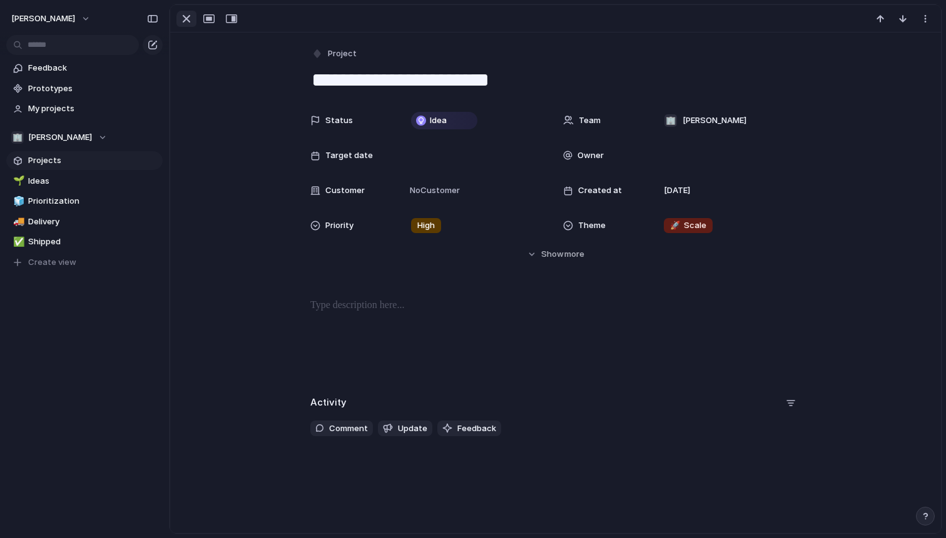 This screenshot has width=946, height=538. I want to click on button: Create view, so click(84, 263).